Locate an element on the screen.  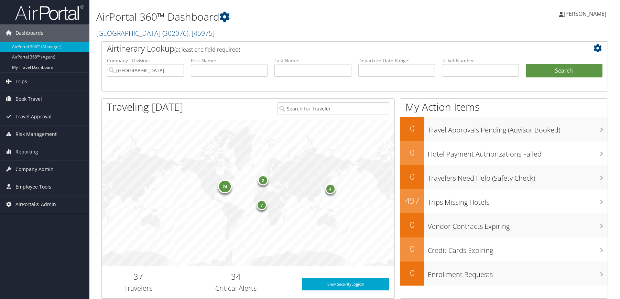
span: (at least one field required) is located at coordinates (207, 49).